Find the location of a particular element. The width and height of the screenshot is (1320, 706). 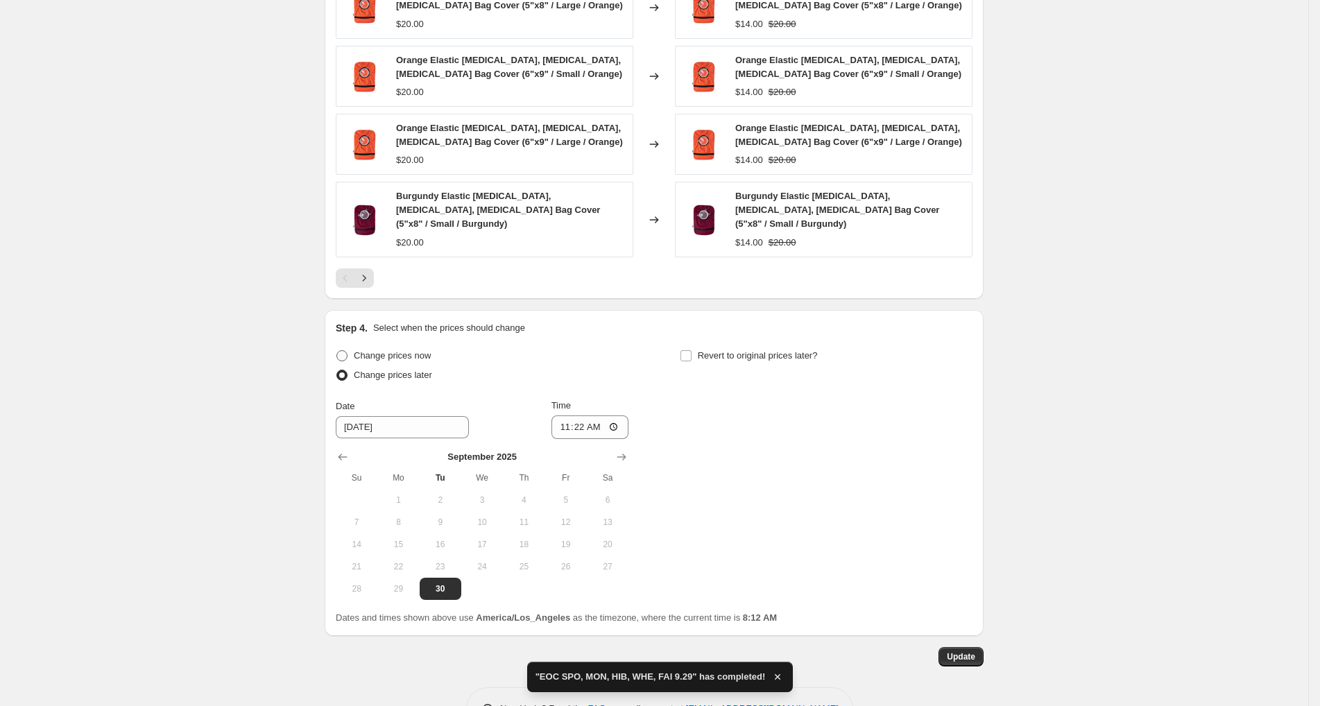

button: Monday September 15 2025 is located at coordinates (398, 545).